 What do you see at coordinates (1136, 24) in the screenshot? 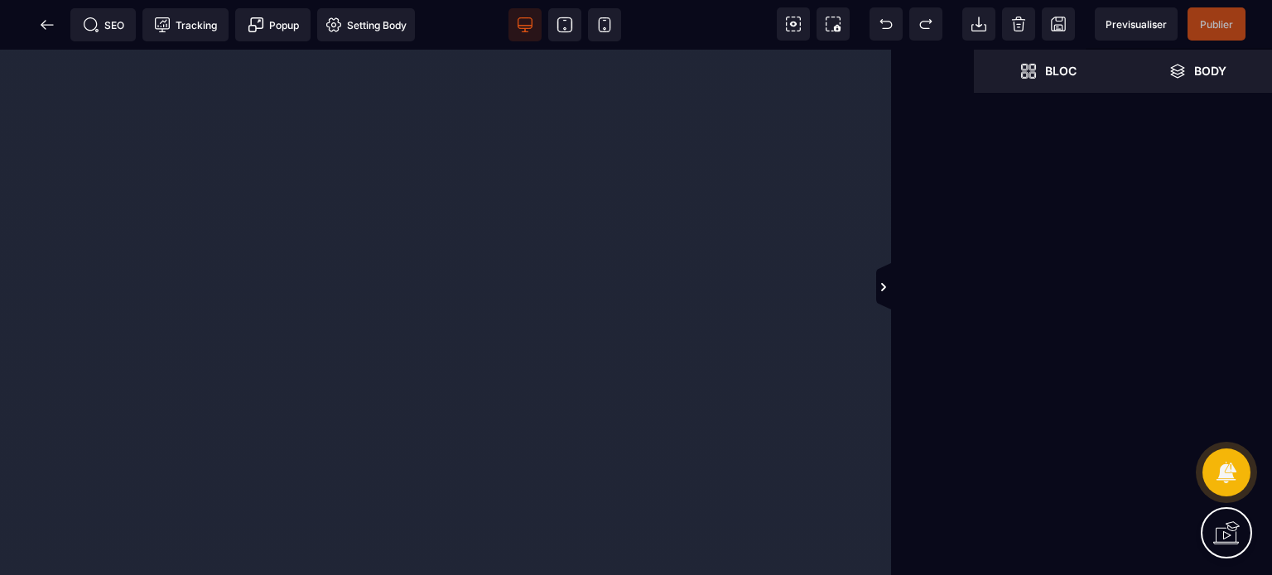
I see `span: Preview` at bounding box center [1136, 24].